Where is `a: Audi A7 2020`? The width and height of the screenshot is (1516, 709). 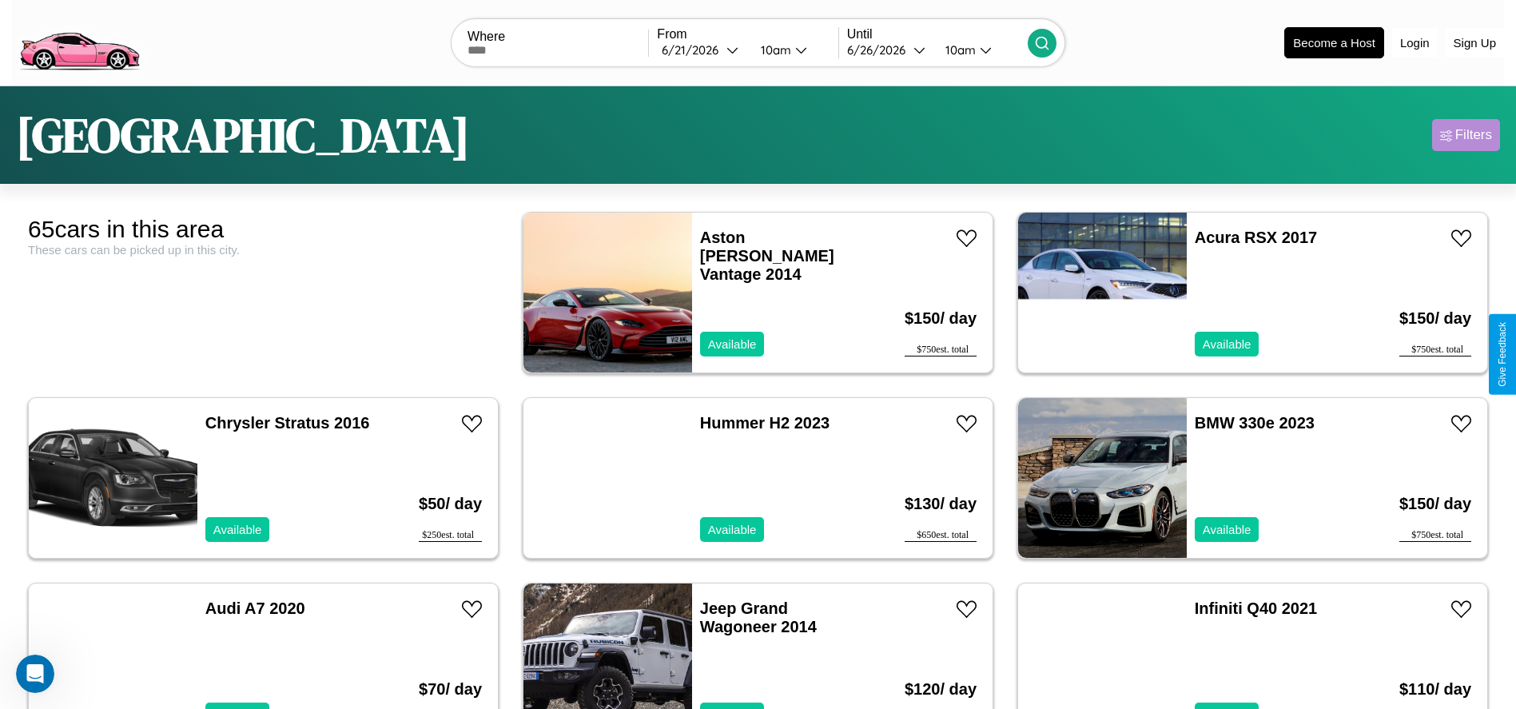 a: Audi A7 2020 is located at coordinates (255, 608).